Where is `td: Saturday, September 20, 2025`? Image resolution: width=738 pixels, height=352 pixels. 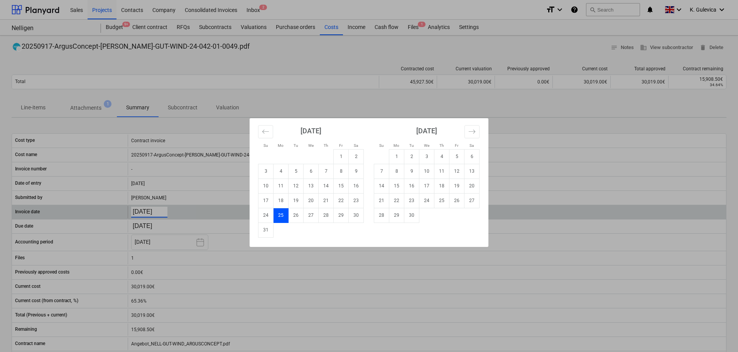 td: Saturday, September 20, 2025 is located at coordinates (472, 186).